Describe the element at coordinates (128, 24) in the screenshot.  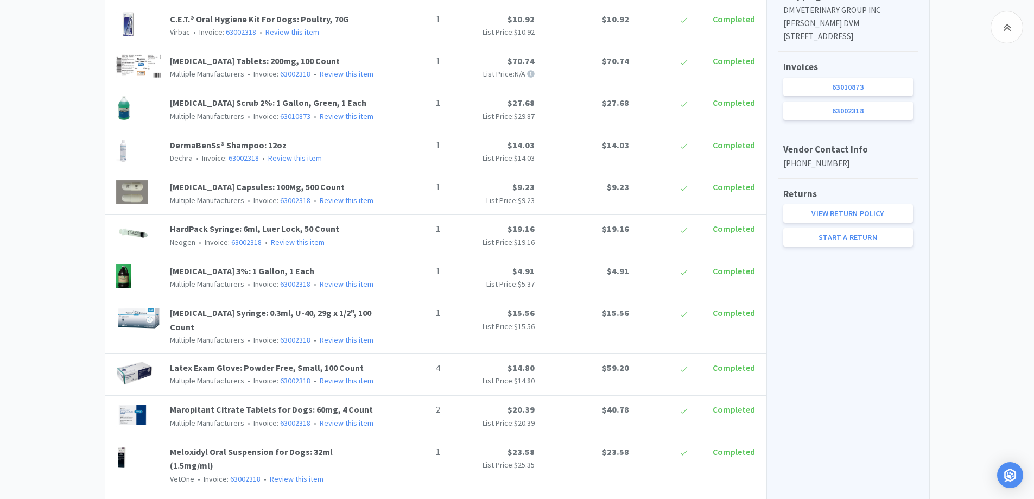
I see `img: 84c4e10b0abf481b8023d050fa92581b_5099.png` at that location.